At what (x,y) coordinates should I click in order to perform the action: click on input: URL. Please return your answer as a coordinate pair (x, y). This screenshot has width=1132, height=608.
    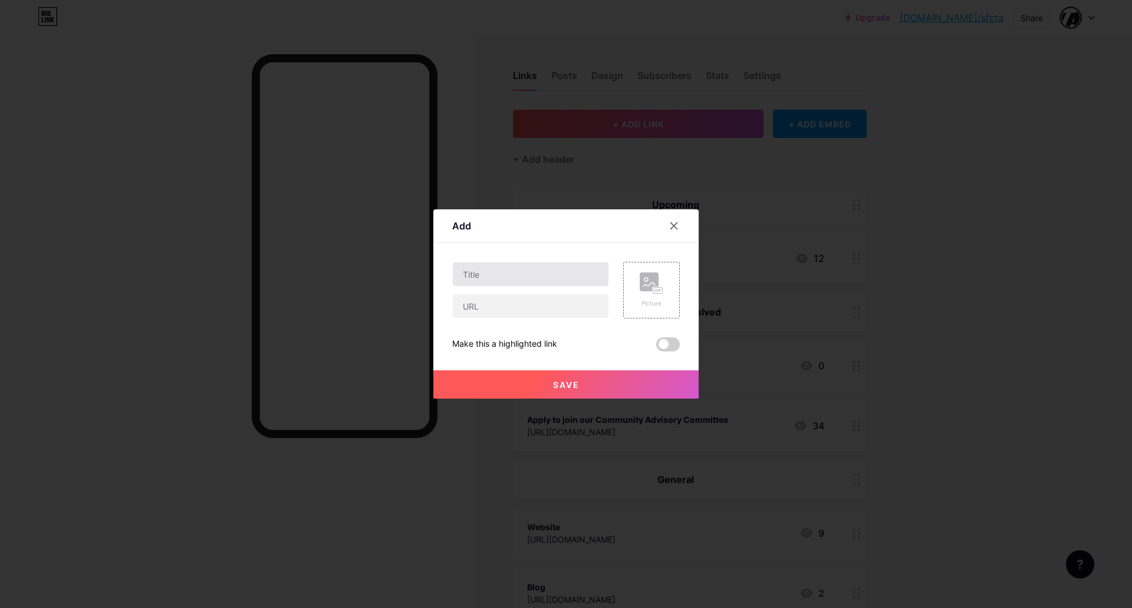
    Looking at the image, I should click on (531, 306).